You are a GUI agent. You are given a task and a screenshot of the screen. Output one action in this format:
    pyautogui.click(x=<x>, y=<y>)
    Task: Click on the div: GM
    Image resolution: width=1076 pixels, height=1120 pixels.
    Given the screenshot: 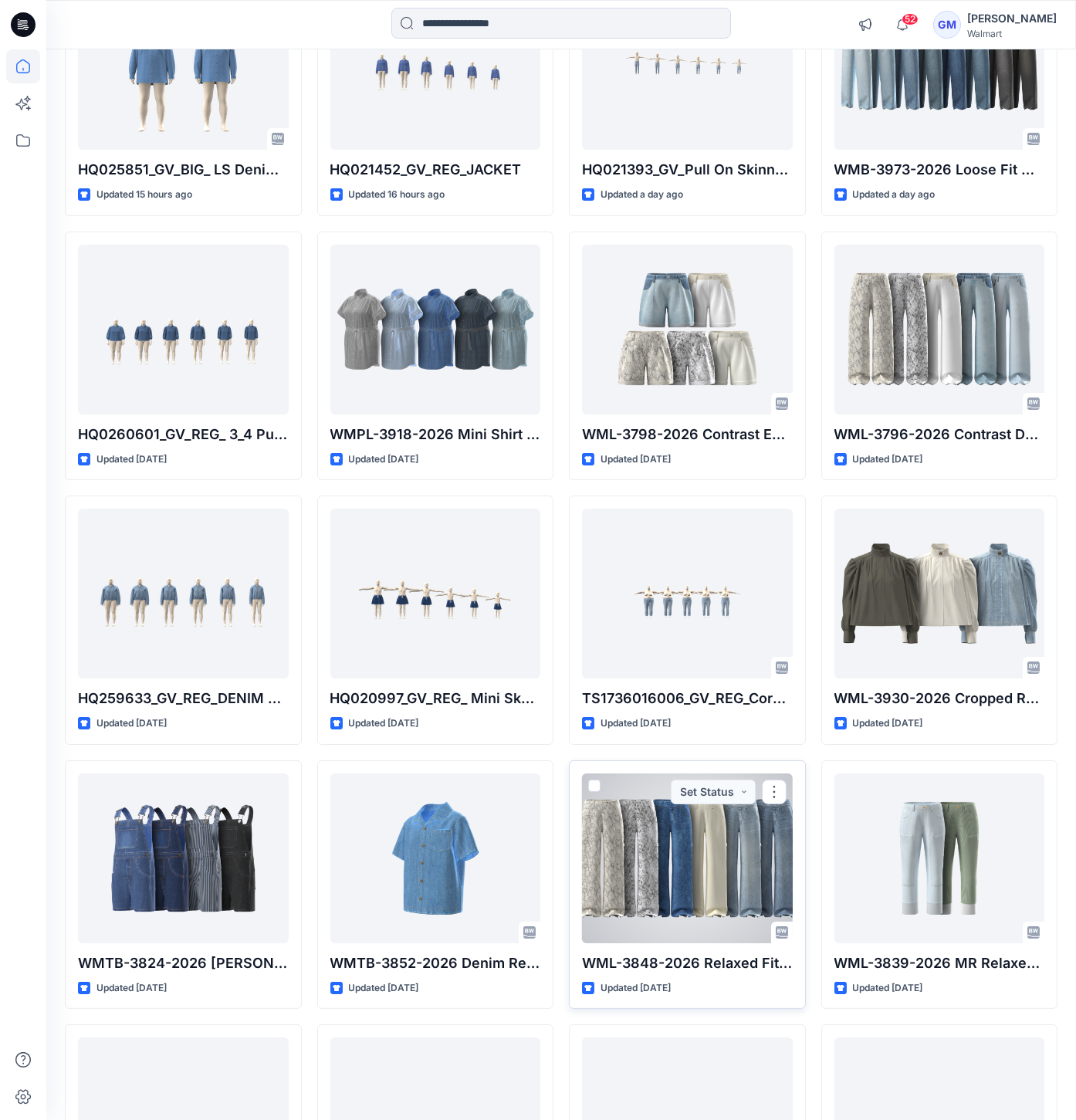 What is the action you would take?
    pyautogui.click(x=947, y=25)
    